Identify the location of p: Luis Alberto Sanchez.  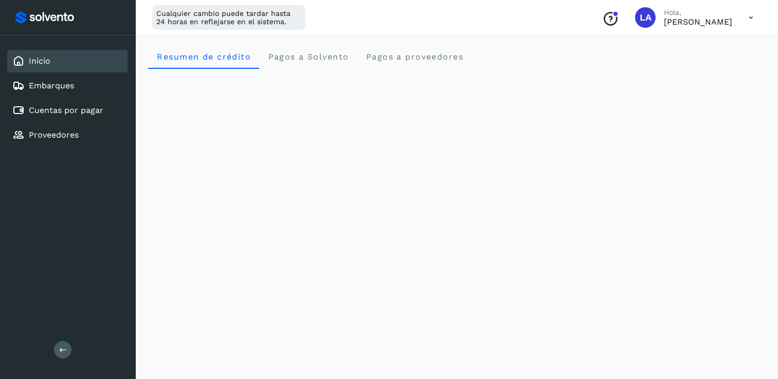
(698, 22).